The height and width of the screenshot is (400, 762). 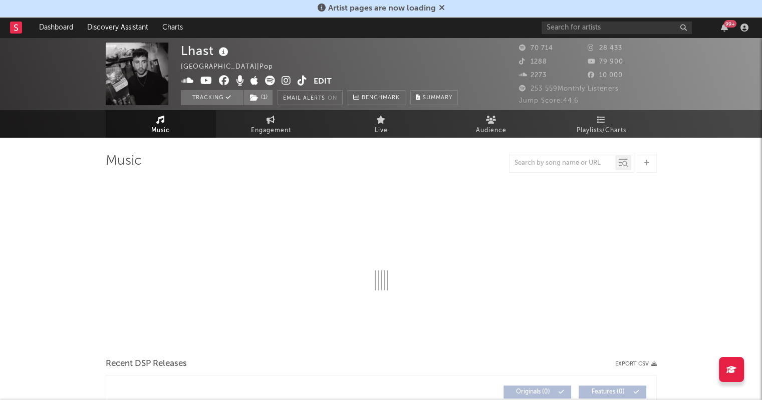 What do you see at coordinates (161, 124) in the screenshot?
I see `a: Music` at bounding box center [161, 124].